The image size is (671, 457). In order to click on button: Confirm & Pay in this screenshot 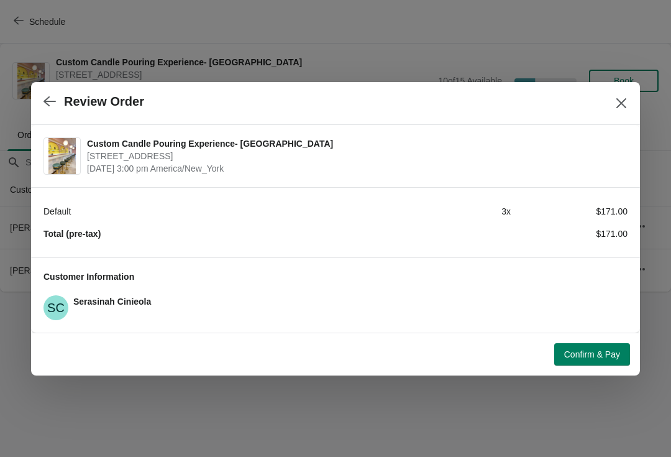, I will do `click(592, 354)`.